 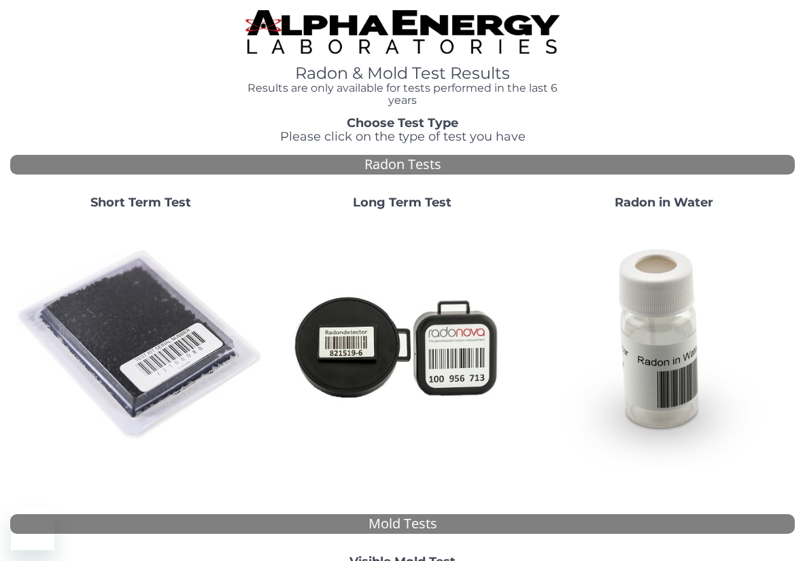 What do you see at coordinates (402, 203) in the screenshot?
I see `strong: Long Term Test` at bounding box center [402, 203].